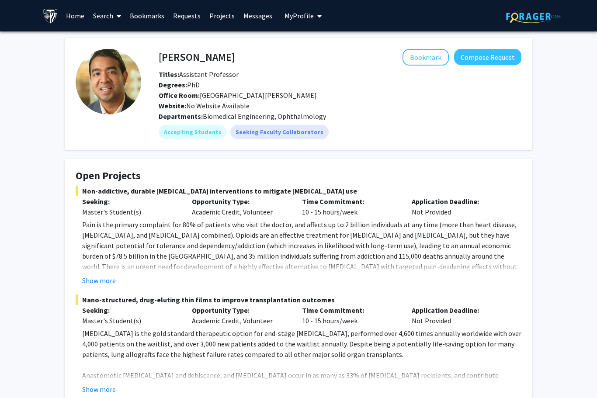 The image size is (597, 398). I want to click on b: Degrees:, so click(173, 85).